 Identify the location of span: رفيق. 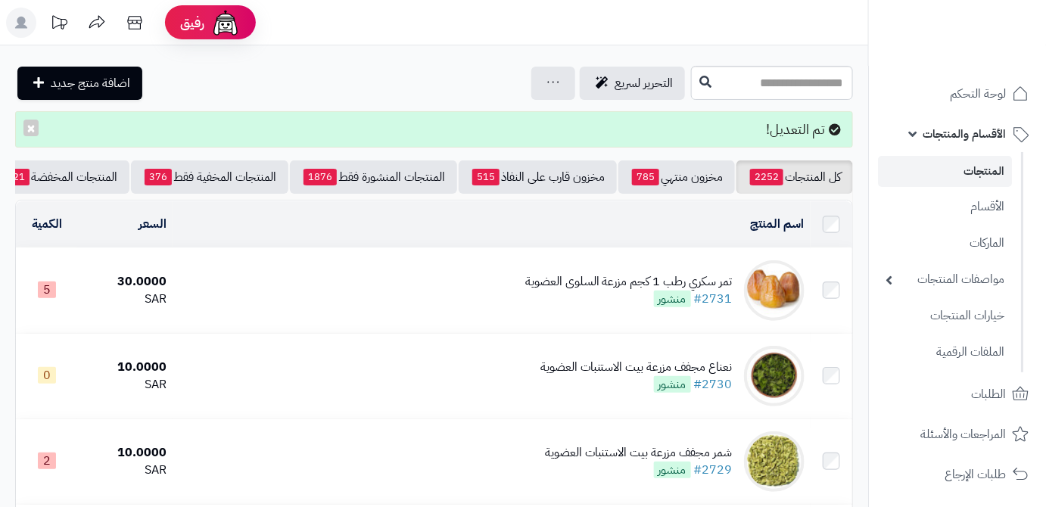
(192, 23).